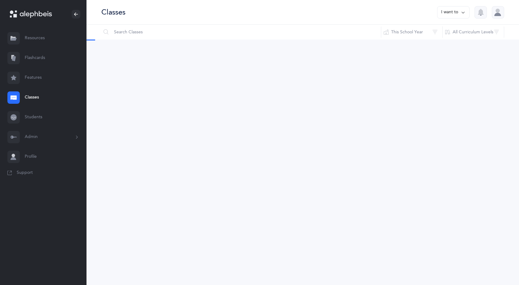  What do you see at coordinates (113, 12) in the screenshot?
I see `div: Classes` at bounding box center [113, 12].